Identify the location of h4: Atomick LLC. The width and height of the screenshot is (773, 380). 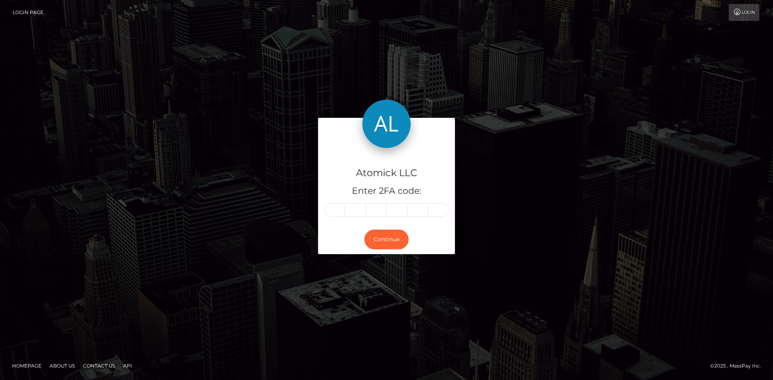
(387, 173).